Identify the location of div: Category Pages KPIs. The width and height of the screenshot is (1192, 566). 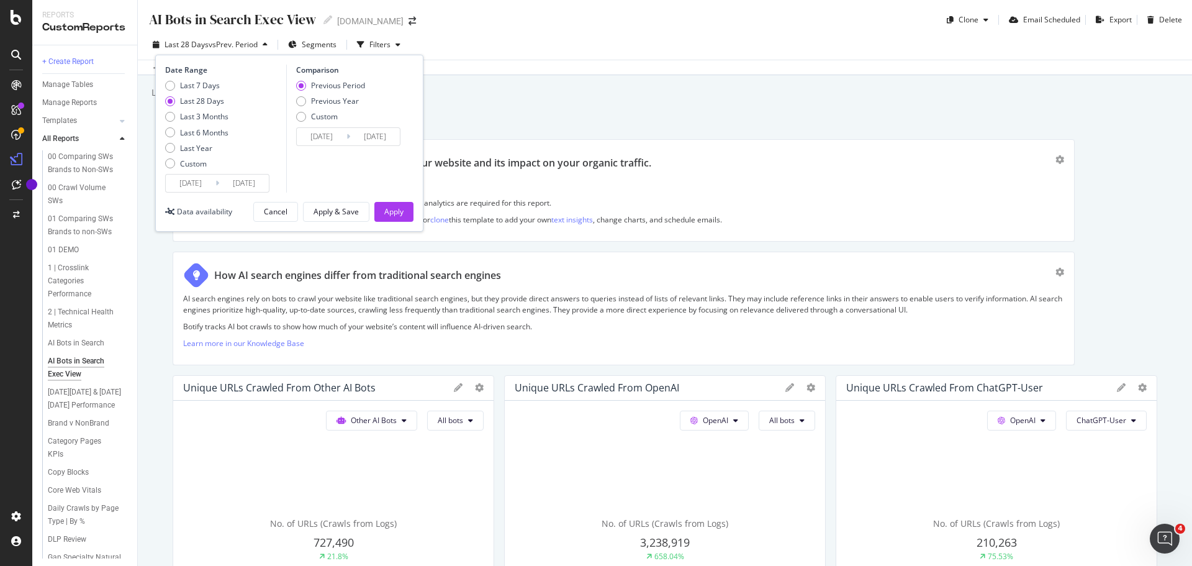
(82, 448).